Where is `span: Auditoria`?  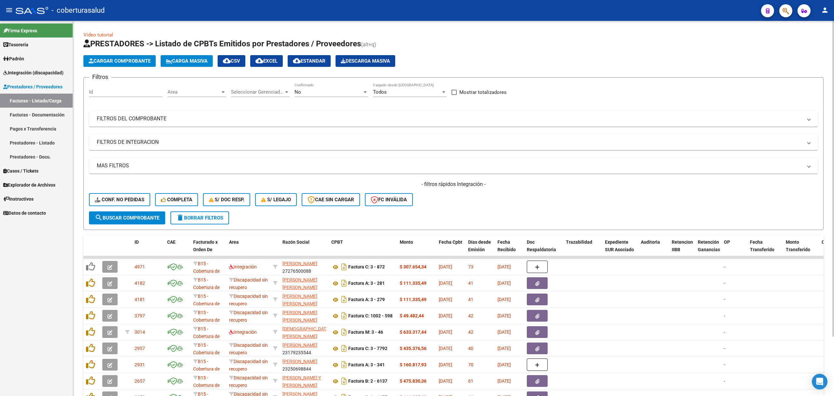 span: Auditoria is located at coordinates (650, 242).